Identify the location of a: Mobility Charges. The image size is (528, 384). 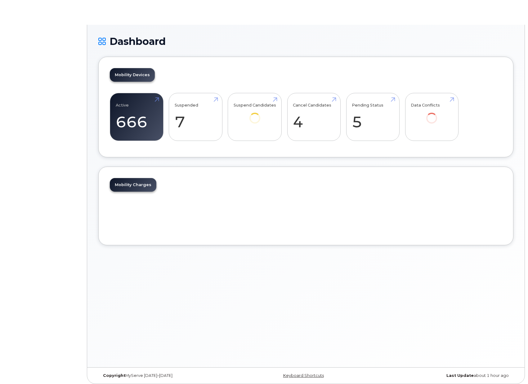
(133, 185).